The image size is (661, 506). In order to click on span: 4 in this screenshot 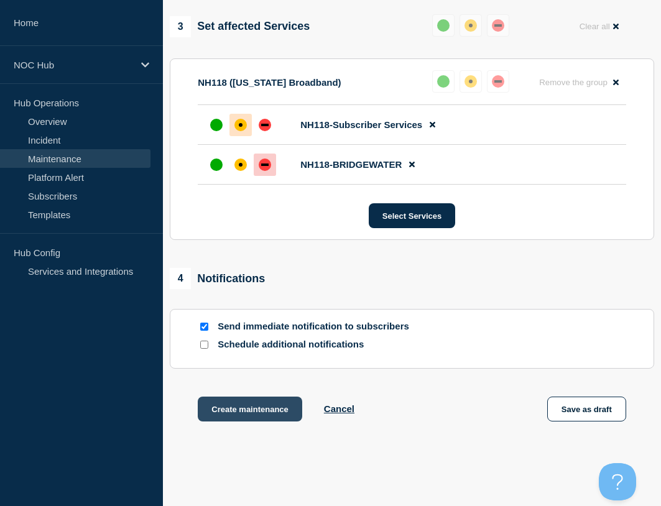, I will do `click(180, 278)`.